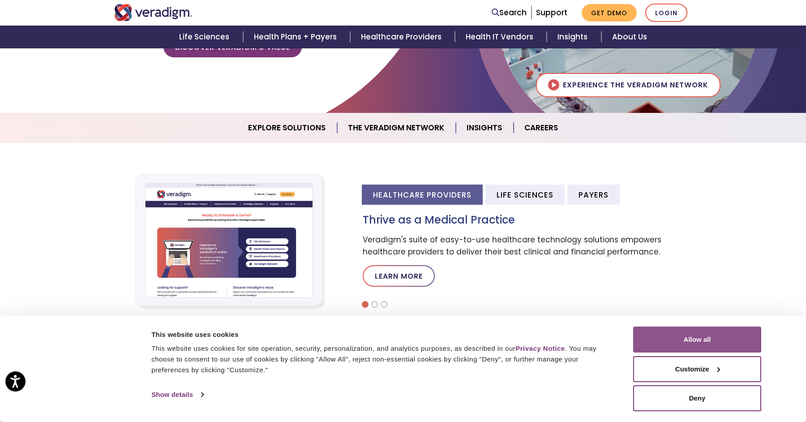  Describe the element at coordinates (609, 13) in the screenshot. I see `a: Get Demo` at that location.